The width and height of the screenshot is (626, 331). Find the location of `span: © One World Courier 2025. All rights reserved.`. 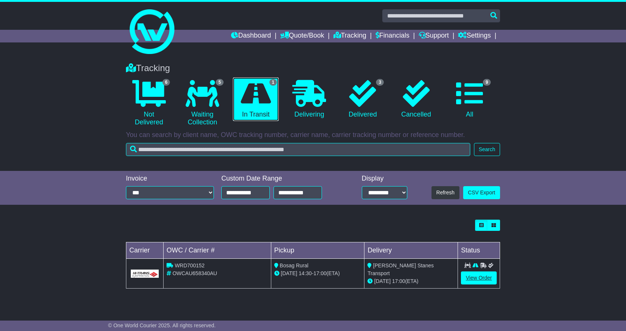

span: © One World Courier 2025. All rights reserved. is located at coordinates (162, 326).